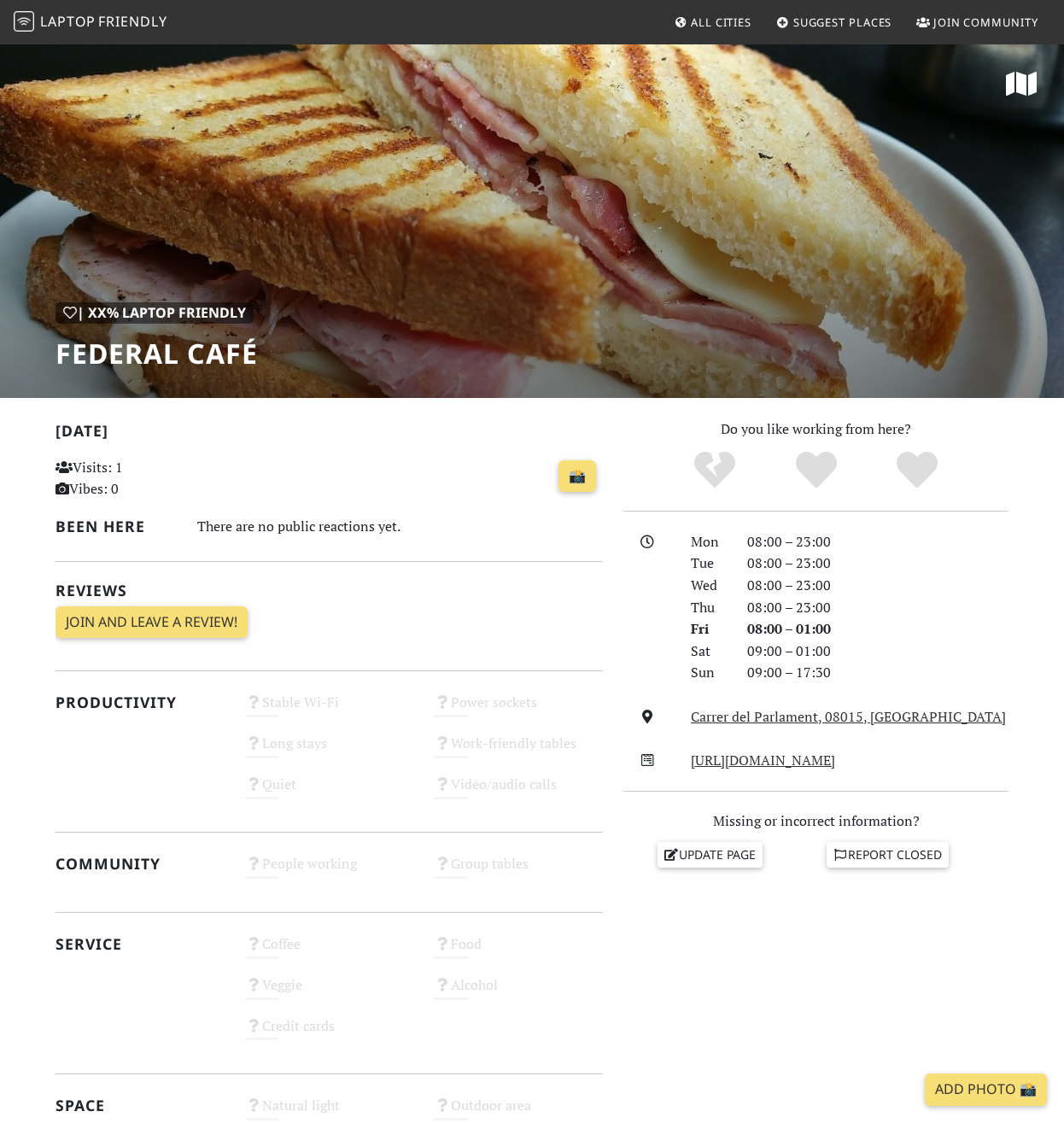 The width and height of the screenshot is (1064, 1123). Describe the element at coordinates (519, 752) in the screenshot. I see `div: Work-friendly tables` at that location.